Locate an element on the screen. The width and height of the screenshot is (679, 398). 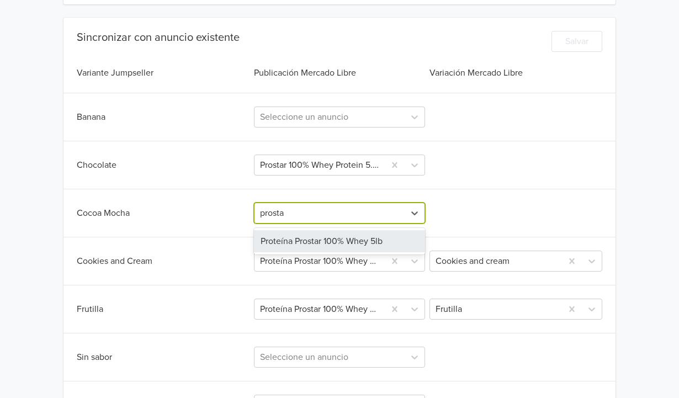
div: Frutilla is located at coordinates (164, 309).